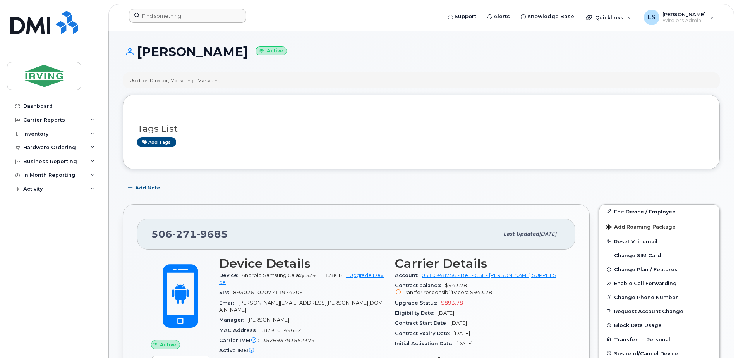 This screenshot has width=738, height=358. What do you see at coordinates (419, 285) in the screenshot?
I see `span: Contract balance` at bounding box center [419, 285].